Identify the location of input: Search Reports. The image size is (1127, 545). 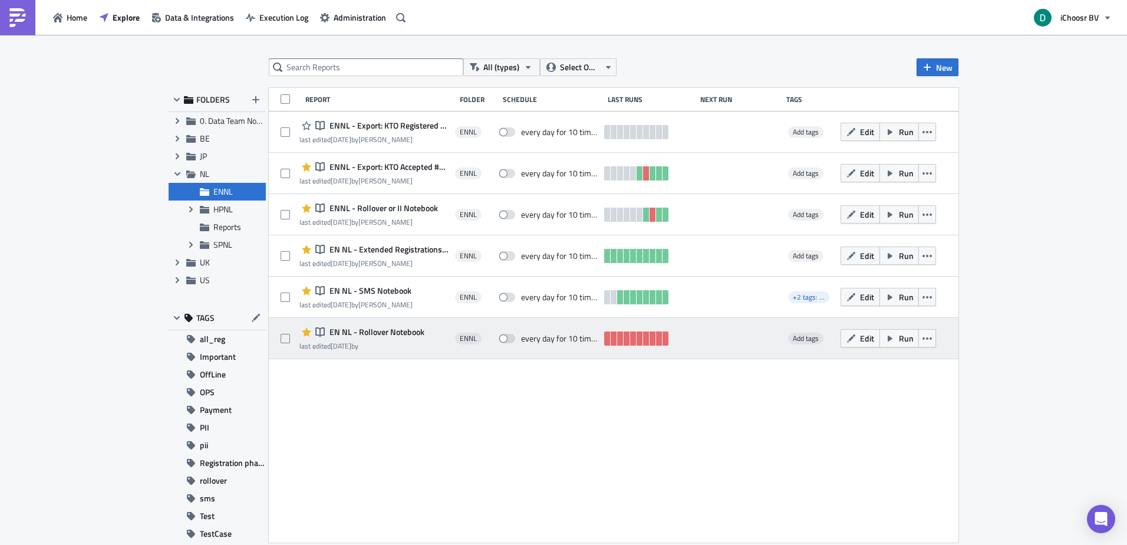
(366, 67).